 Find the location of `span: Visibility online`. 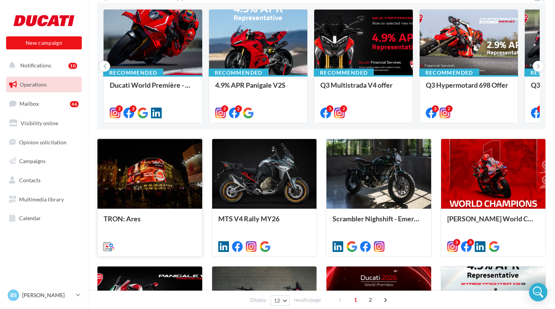

span: Visibility online is located at coordinates (39, 123).